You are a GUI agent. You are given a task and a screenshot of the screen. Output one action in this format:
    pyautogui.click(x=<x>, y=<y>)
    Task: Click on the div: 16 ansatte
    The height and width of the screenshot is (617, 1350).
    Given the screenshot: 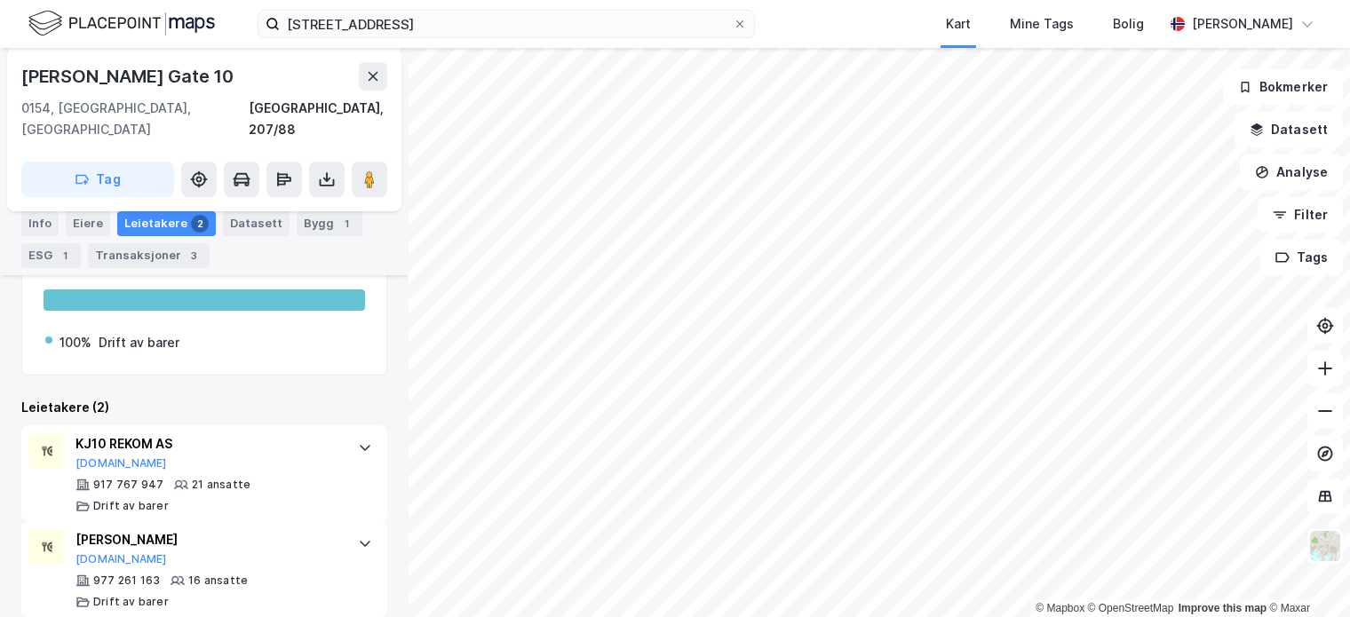 What is the action you would take?
    pyautogui.click(x=218, y=581)
    